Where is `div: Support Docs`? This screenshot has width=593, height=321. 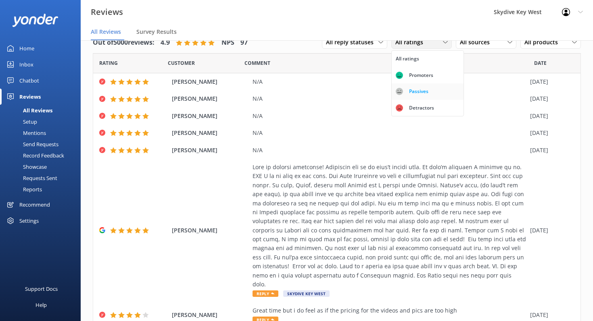 div: Support Docs is located at coordinates (41, 289).